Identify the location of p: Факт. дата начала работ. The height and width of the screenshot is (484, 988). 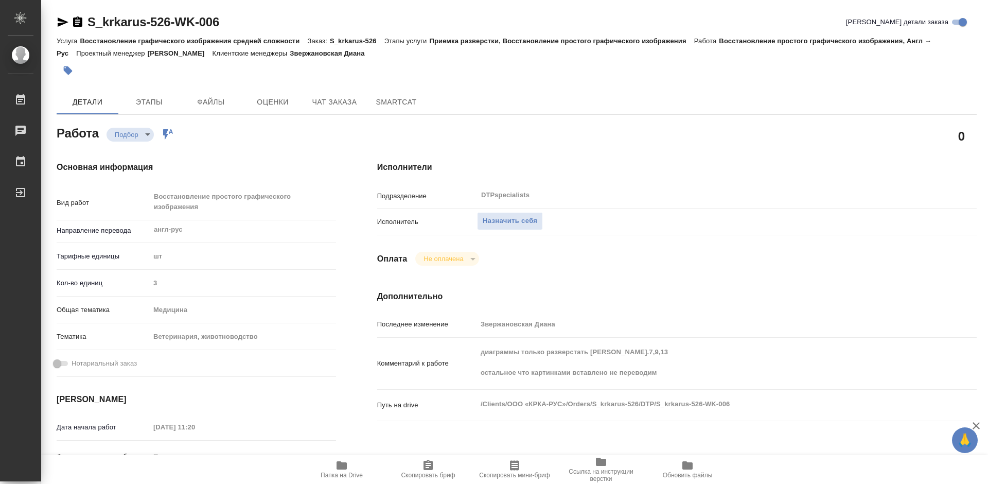
(103, 457).